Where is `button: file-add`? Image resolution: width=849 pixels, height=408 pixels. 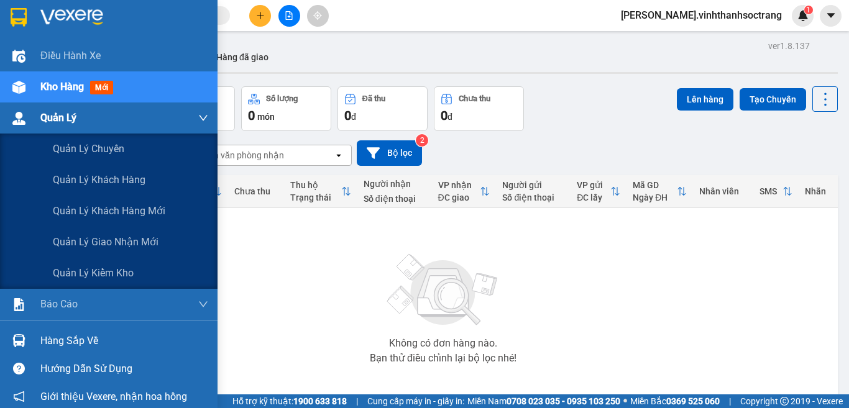
button: file-add is located at coordinates (289, 16).